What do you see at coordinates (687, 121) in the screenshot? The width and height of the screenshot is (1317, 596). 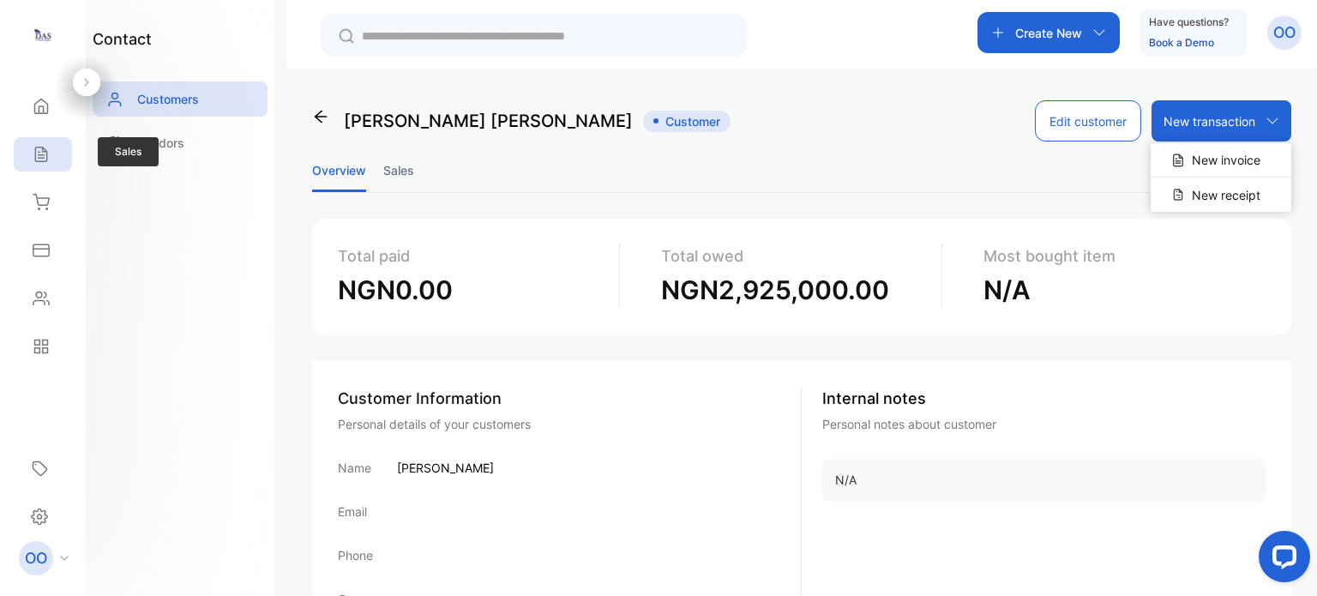 I see `span: Customer` at bounding box center [687, 121].